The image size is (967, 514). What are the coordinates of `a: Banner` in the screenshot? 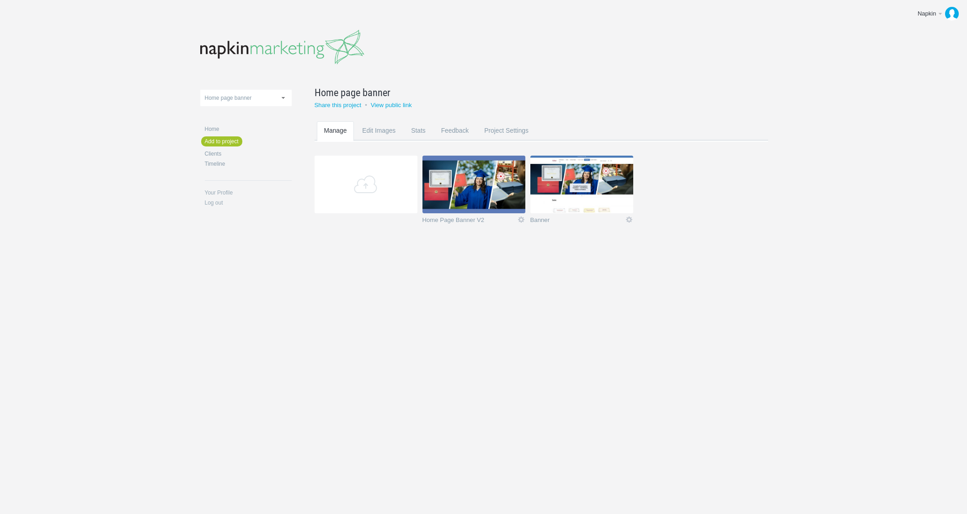 It's located at (578, 221).